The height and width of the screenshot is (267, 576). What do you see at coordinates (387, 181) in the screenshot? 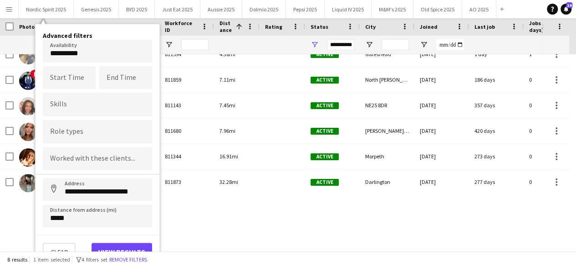
I see `div: Darlington` at bounding box center [387, 181].